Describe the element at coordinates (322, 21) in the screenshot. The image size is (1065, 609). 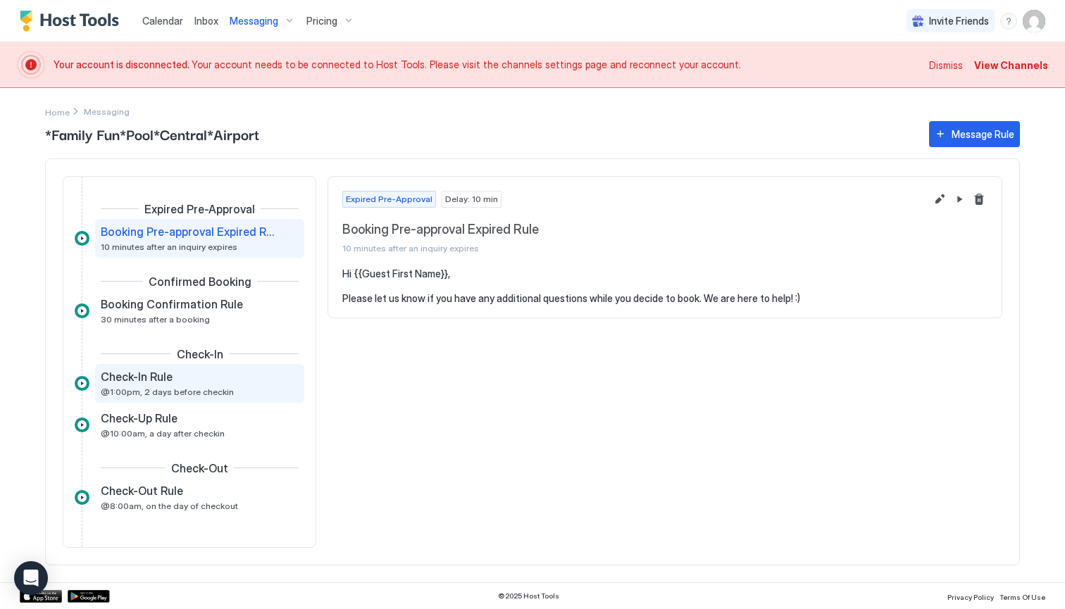
I see `span: Pricing` at that location.